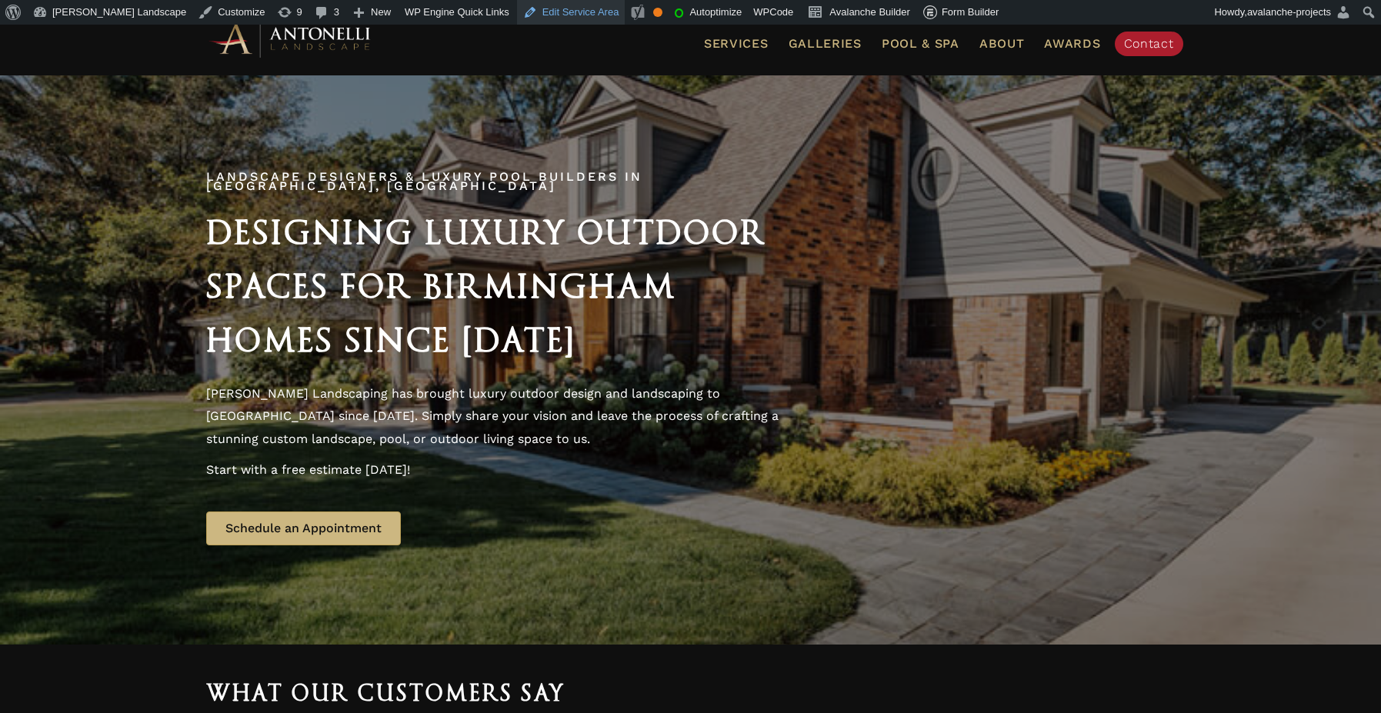 The width and height of the screenshot is (1381, 713). I want to click on a: Pool & Spa, so click(920, 44).